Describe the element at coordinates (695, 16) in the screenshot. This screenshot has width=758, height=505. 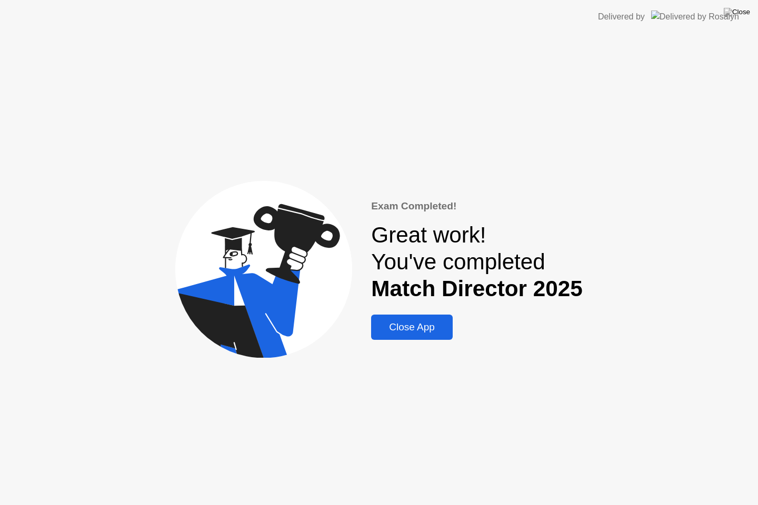
I see `img: Delivered by Rosalyn` at that location.